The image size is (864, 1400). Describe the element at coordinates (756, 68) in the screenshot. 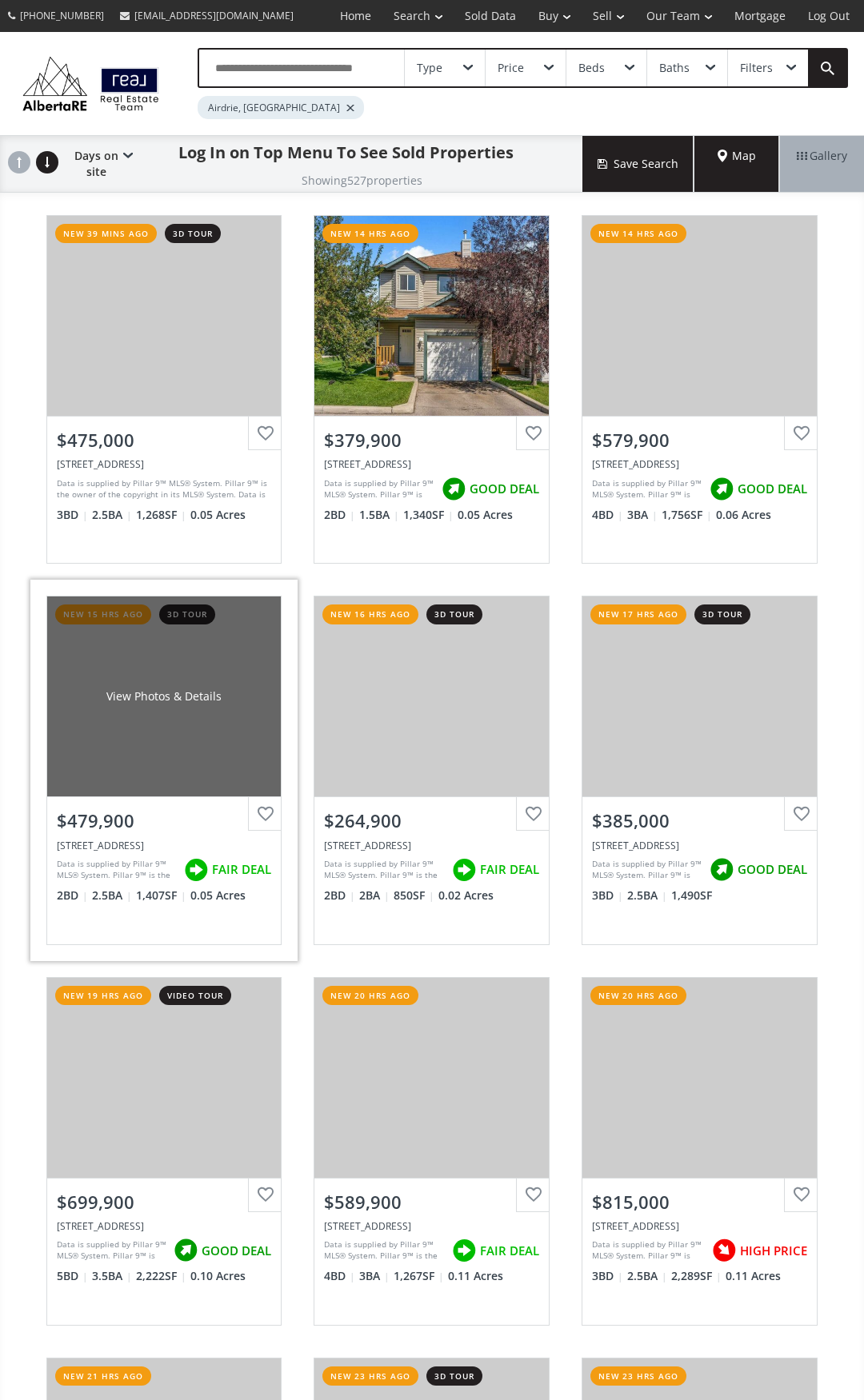

I see `div: Filters` at that location.